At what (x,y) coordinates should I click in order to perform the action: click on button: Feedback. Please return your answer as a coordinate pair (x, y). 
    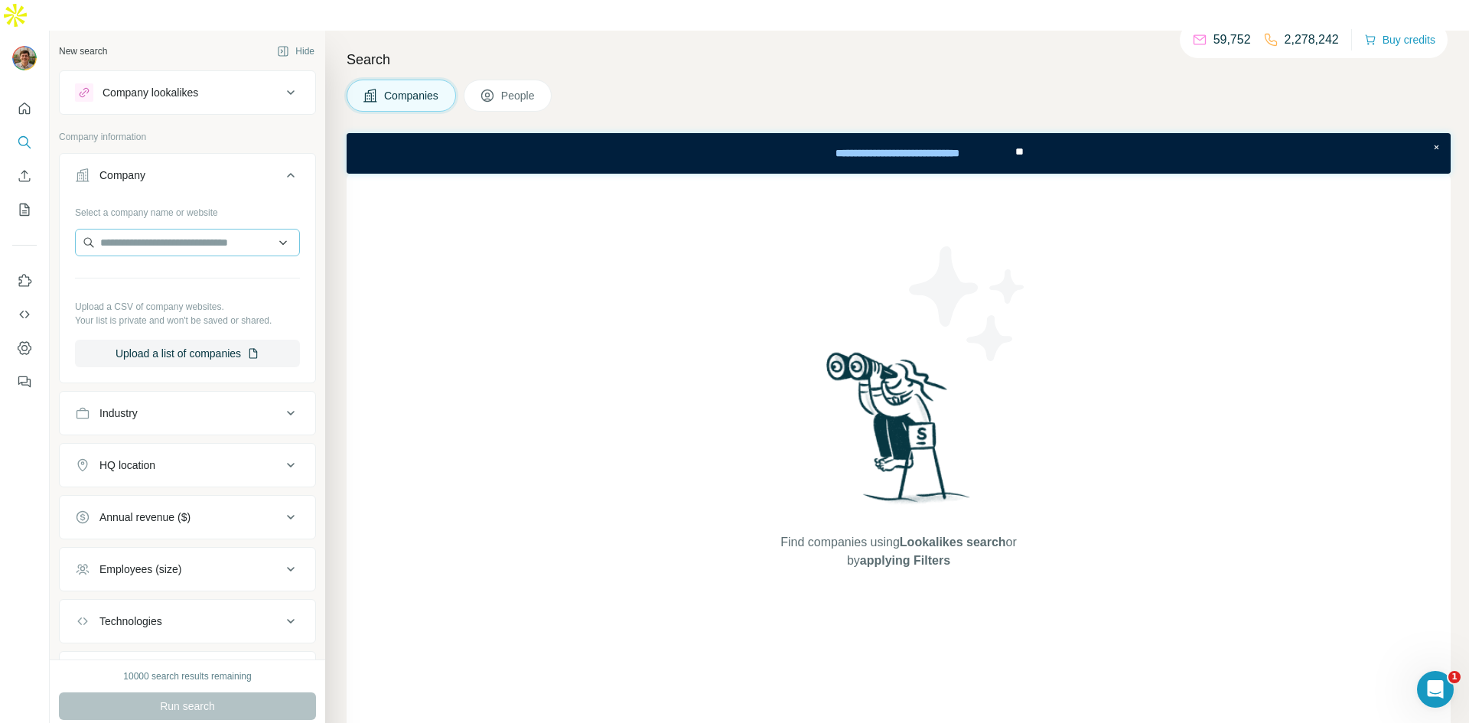
    Looking at the image, I should click on (24, 382).